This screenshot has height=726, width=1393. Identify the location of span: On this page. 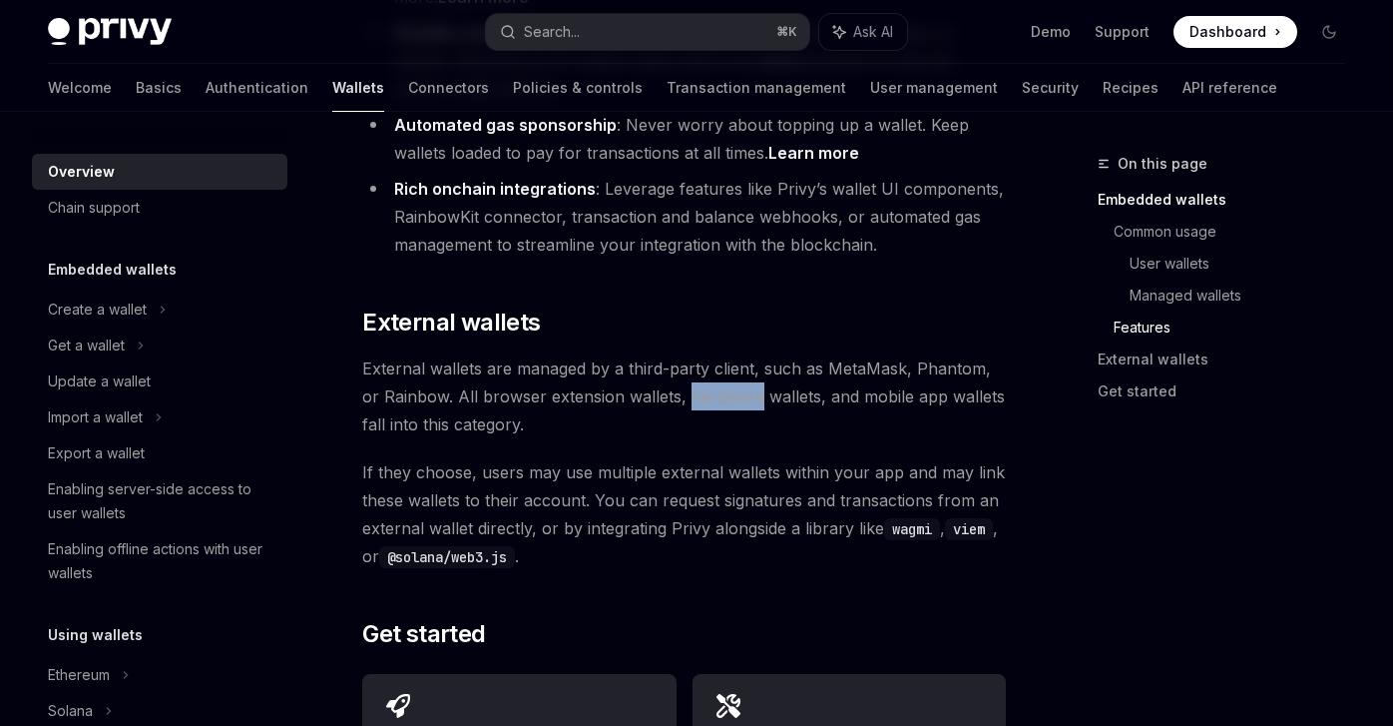
(1163, 164).